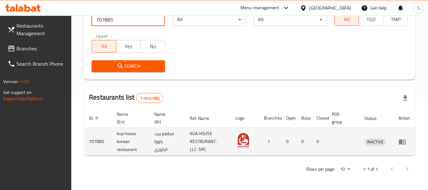 This screenshot has width=428, height=190. I want to click on td: 1, so click(270, 142).